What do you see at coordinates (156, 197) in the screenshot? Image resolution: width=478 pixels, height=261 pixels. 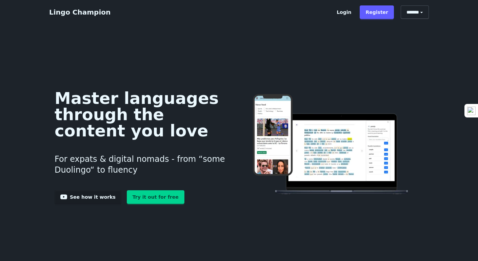 I see `a: Try it out for free` at bounding box center [156, 197].